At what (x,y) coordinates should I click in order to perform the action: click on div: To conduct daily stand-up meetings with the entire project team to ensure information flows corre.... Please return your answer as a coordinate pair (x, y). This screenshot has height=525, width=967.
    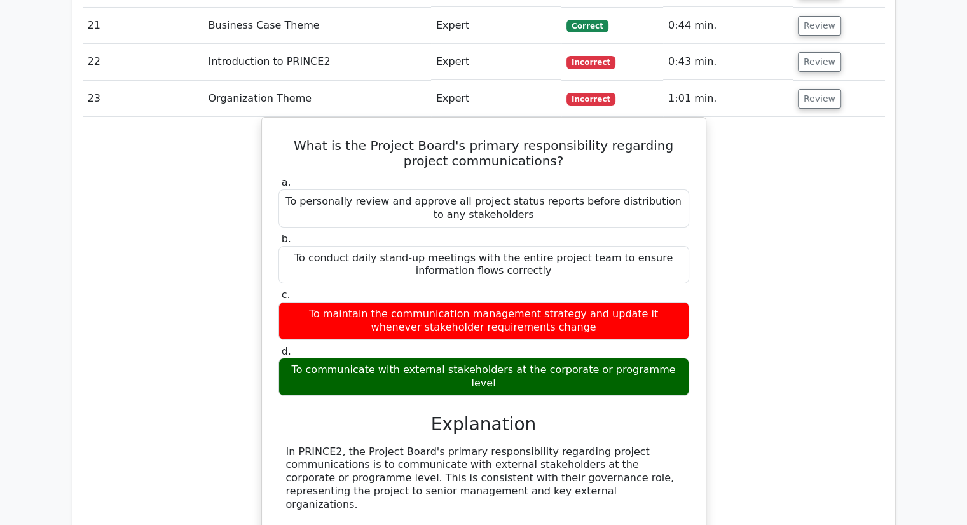
    Looking at the image, I should click on (484, 265).